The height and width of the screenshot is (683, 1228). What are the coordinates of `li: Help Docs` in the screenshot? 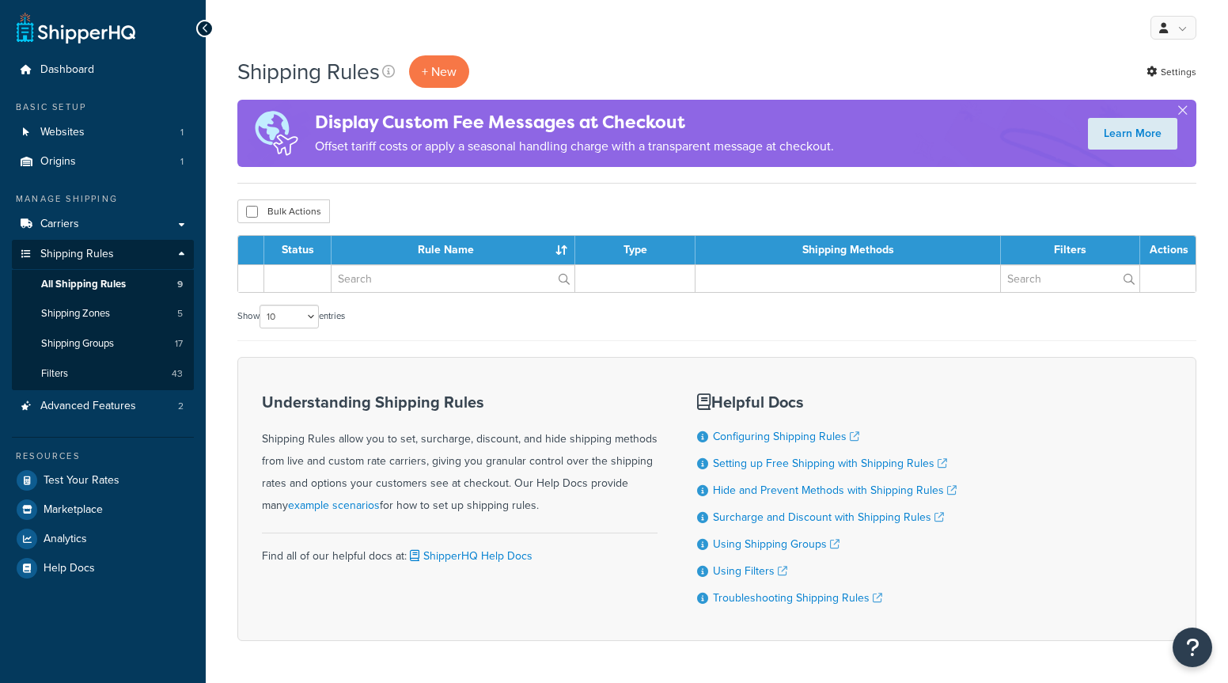 It's located at (103, 568).